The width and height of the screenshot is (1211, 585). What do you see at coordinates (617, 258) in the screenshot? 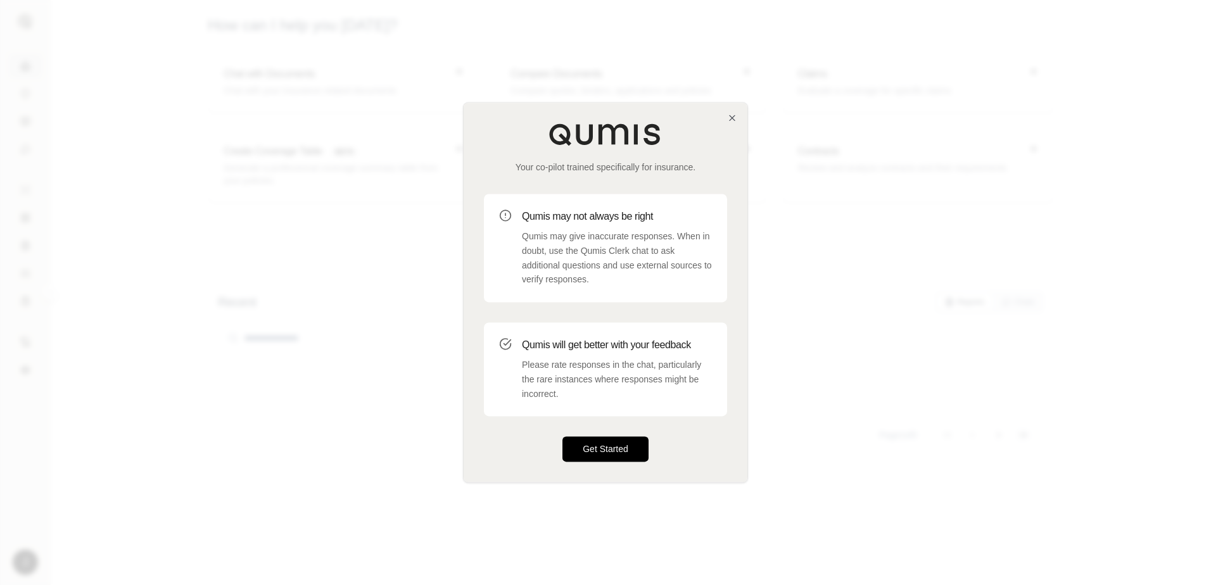
I see `p: Qumis may give inaccurate responses. When in doubt, use the Qumis Clerk chat to ask additional qu...` at bounding box center [617, 258].